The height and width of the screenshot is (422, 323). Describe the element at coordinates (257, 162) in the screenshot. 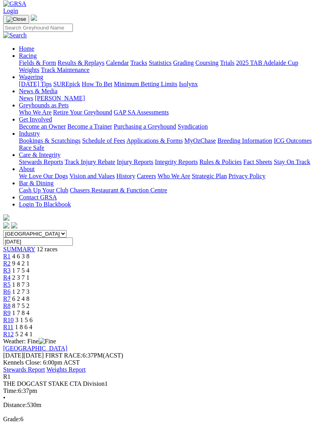

I see `a: Fact Sheets` at that location.